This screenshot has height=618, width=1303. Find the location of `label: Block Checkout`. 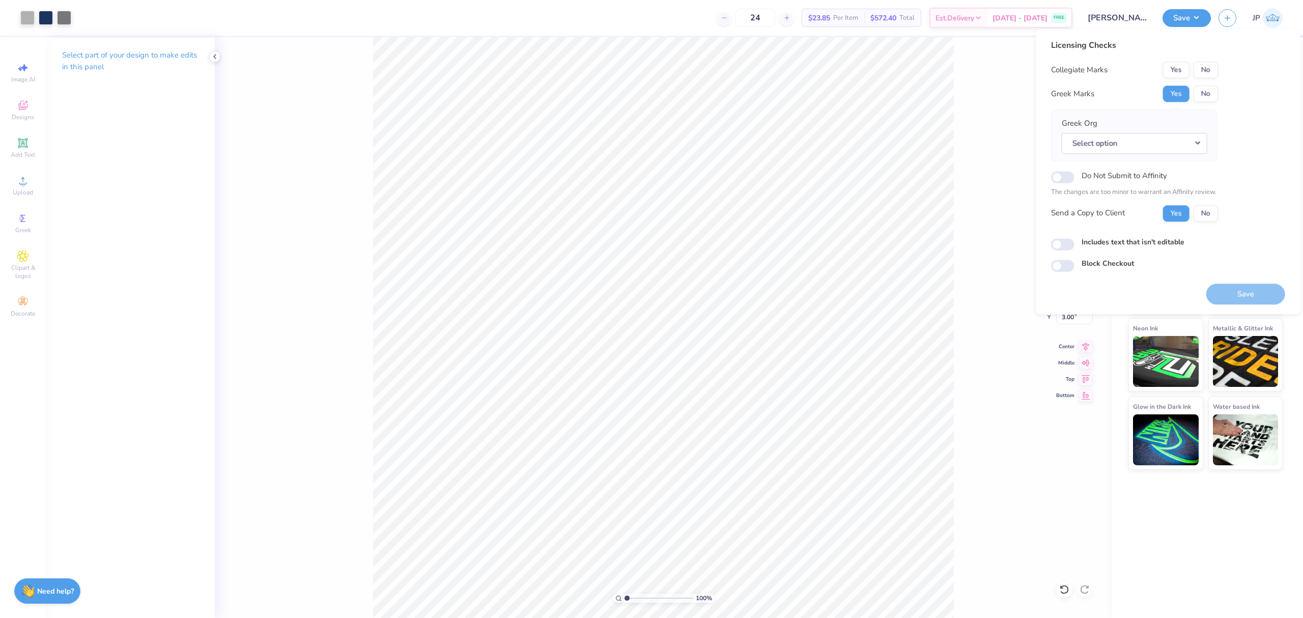

label: Block Checkout is located at coordinates (1108, 263).